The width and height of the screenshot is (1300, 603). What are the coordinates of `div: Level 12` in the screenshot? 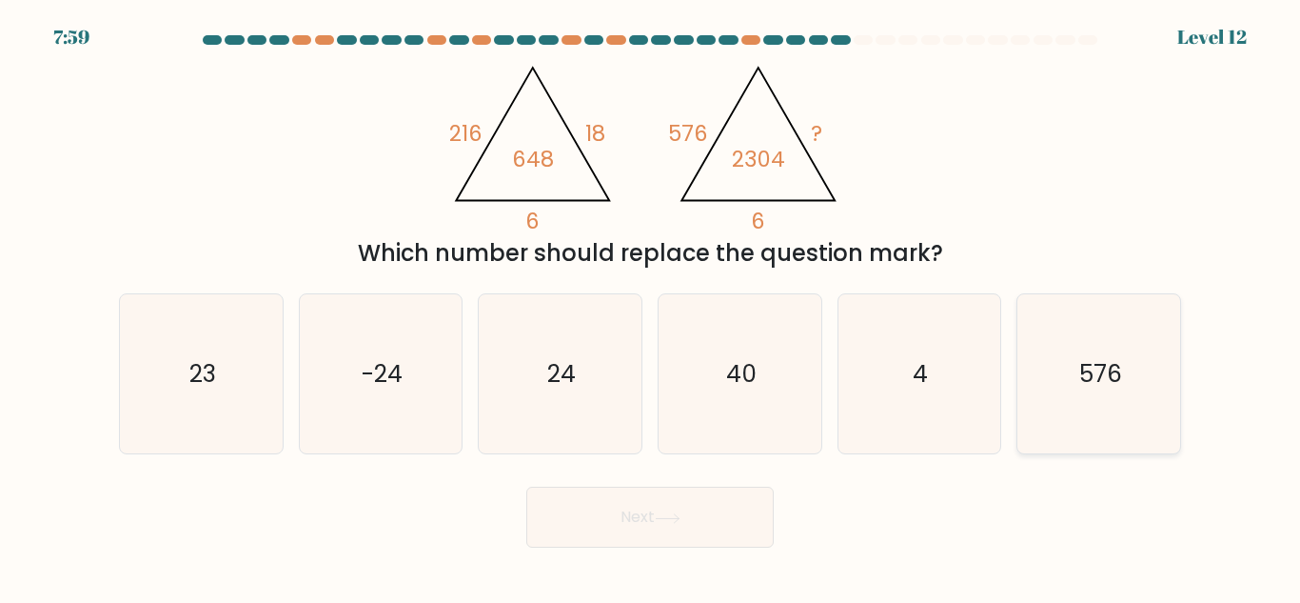 It's located at (1212, 37).